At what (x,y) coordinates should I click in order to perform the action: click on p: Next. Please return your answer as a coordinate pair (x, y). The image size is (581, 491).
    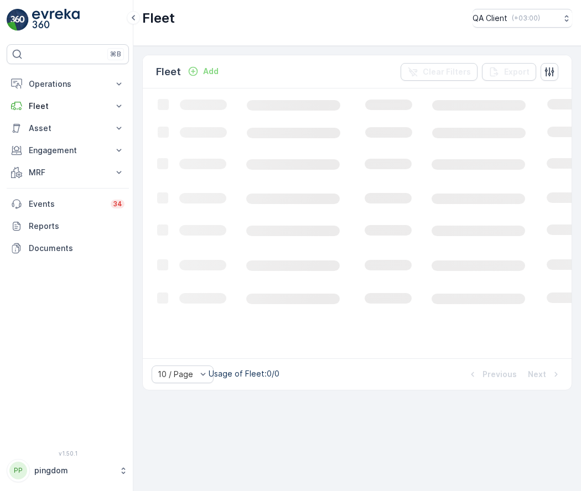
    Looking at the image, I should click on (537, 374).